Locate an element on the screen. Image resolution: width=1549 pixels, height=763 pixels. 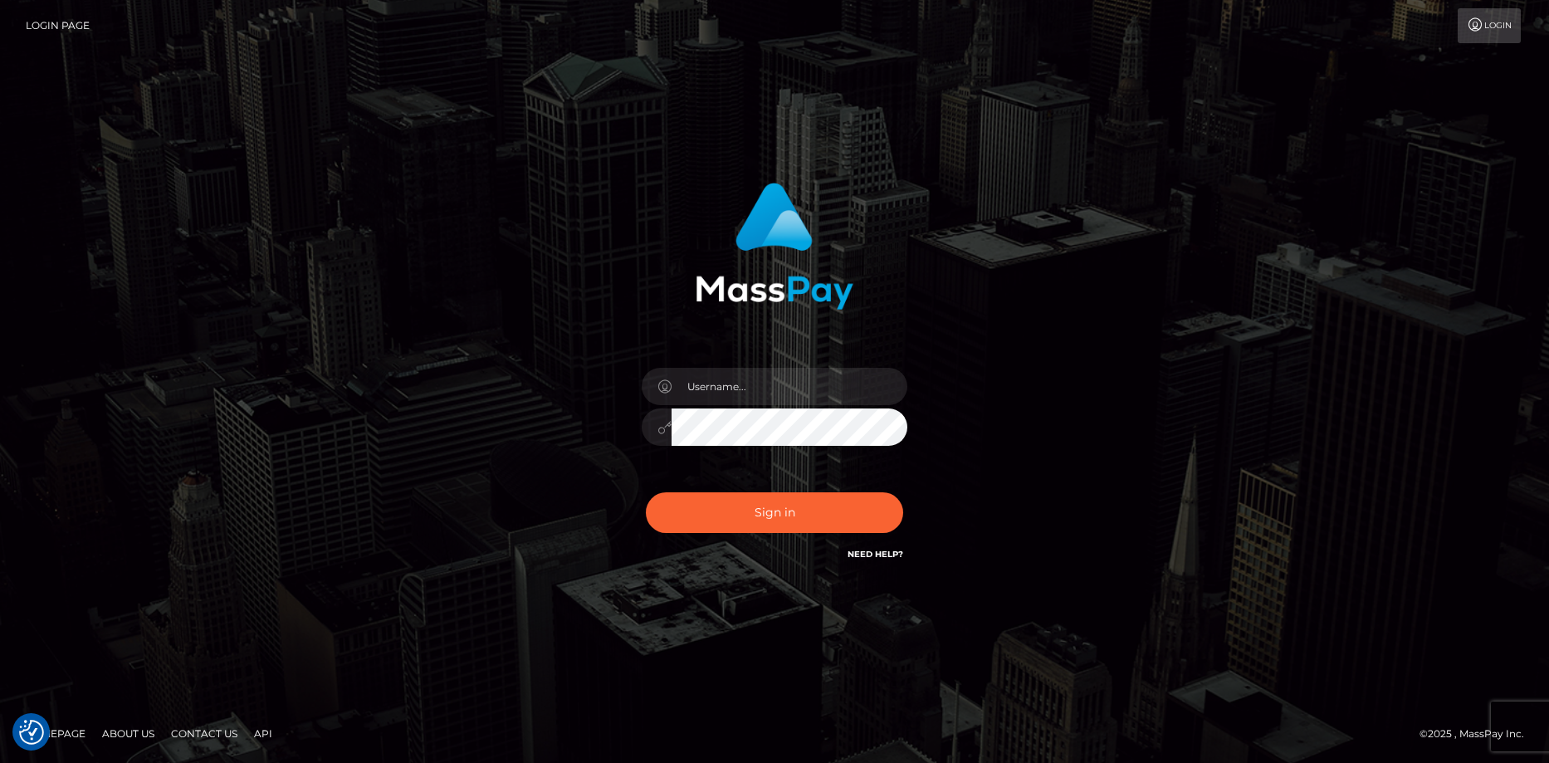
a: Login is located at coordinates (1489, 26).